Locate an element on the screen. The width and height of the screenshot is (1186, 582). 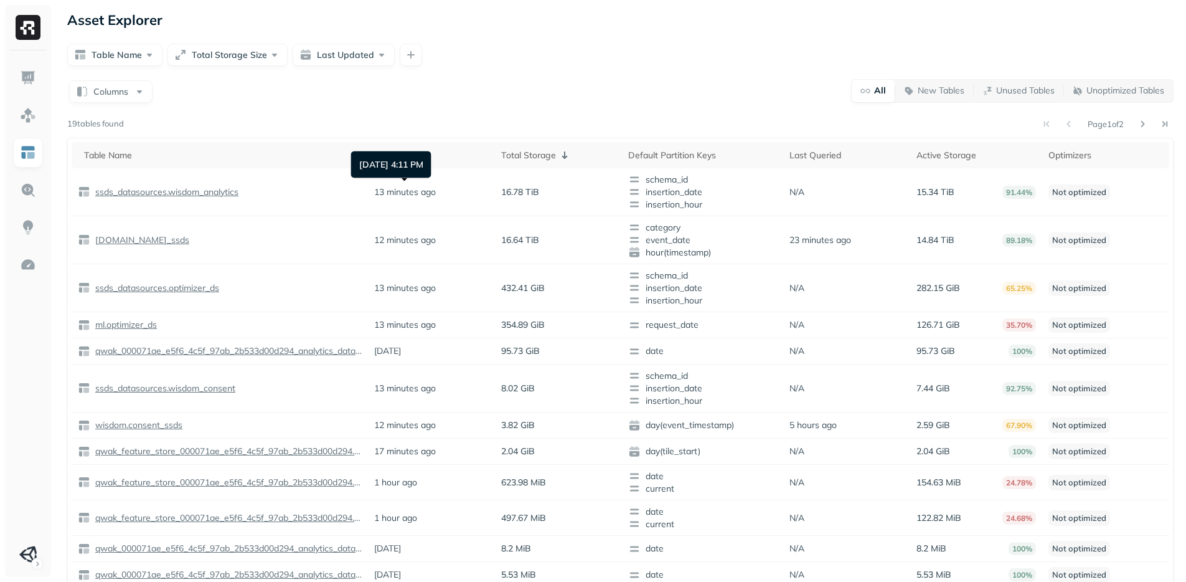
p: ml.optimizer_ds is located at coordinates (125, 324).